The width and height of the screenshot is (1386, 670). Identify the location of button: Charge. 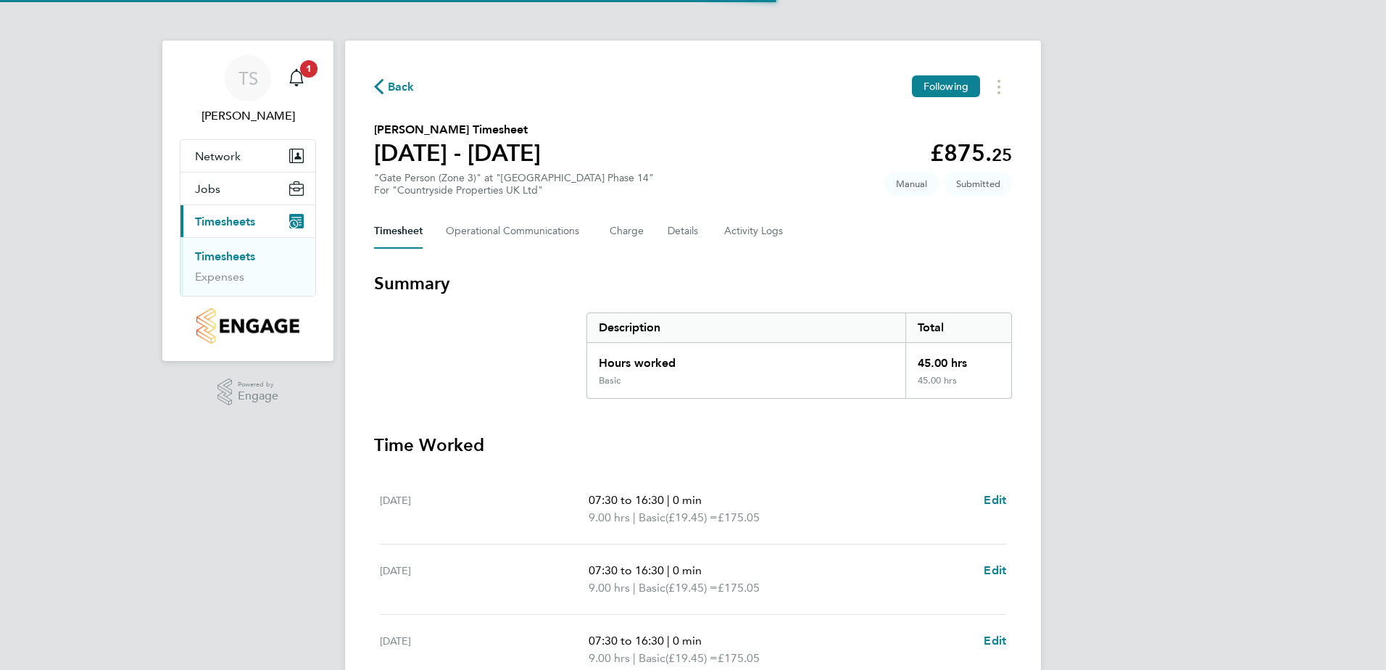
(627, 231).